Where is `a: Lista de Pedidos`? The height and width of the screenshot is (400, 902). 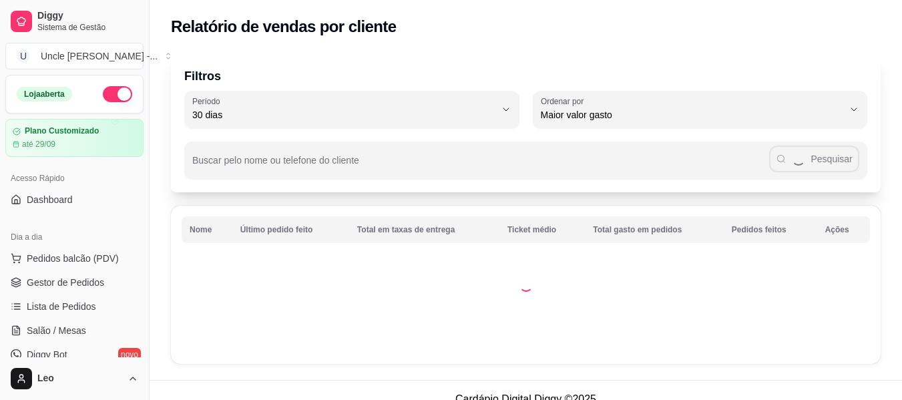 a: Lista de Pedidos is located at coordinates (74, 307).